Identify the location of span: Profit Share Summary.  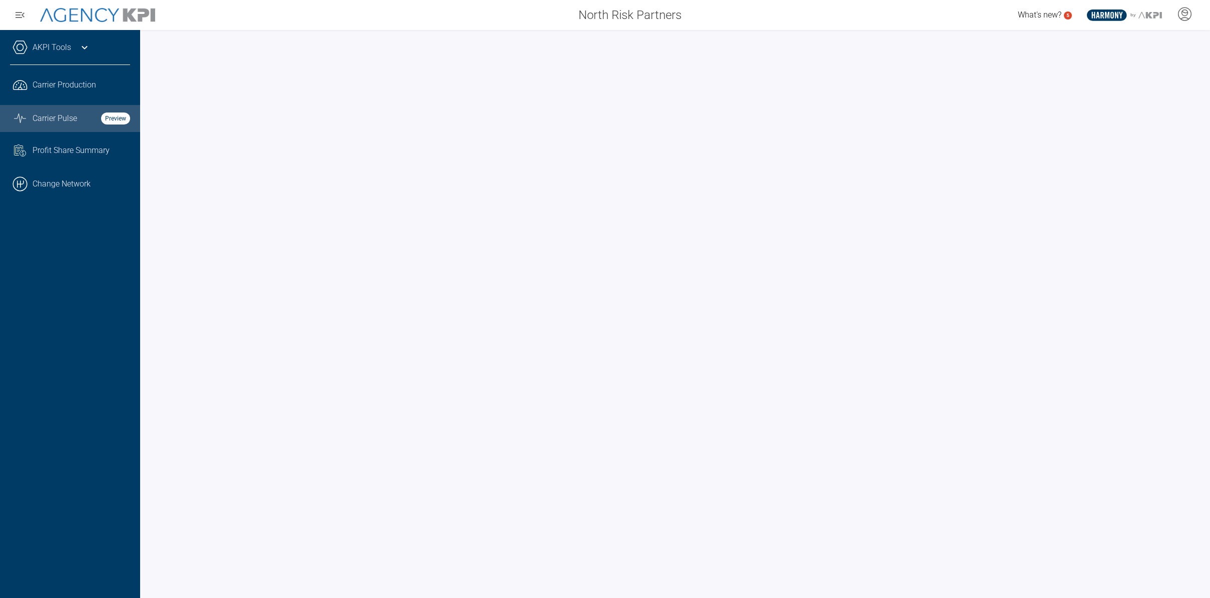
(71, 151).